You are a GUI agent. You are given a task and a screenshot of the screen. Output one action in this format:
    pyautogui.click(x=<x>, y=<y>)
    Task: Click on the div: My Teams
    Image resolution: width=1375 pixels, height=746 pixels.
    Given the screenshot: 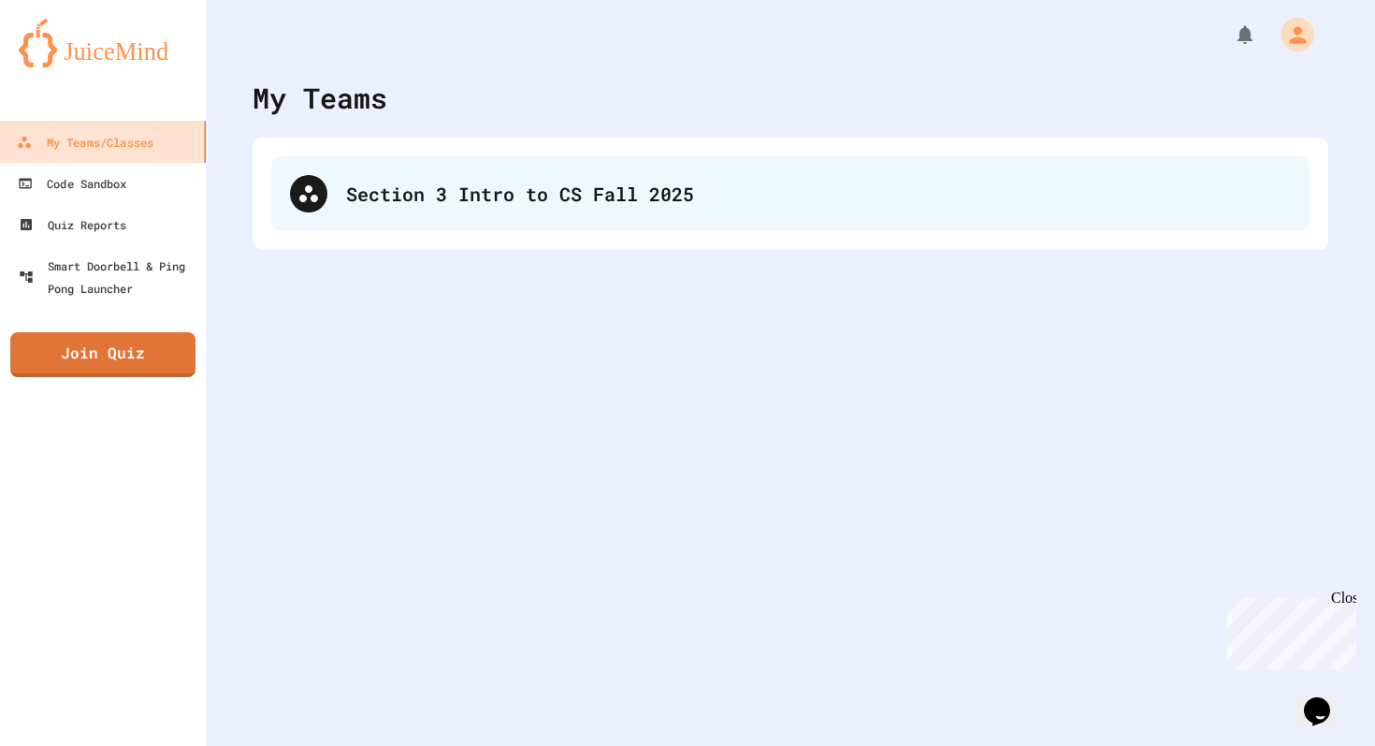 What is the action you would take?
    pyautogui.click(x=320, y=97)
    